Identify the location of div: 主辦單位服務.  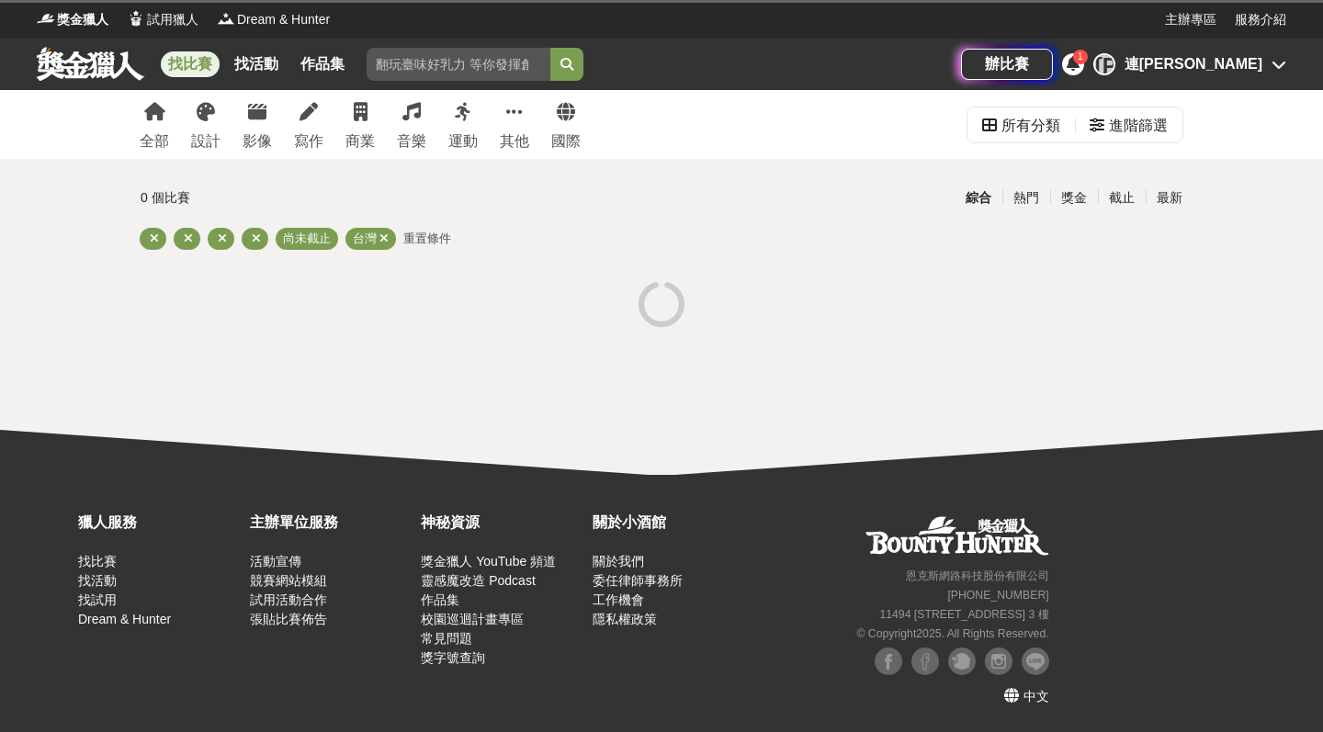
(331, 523).